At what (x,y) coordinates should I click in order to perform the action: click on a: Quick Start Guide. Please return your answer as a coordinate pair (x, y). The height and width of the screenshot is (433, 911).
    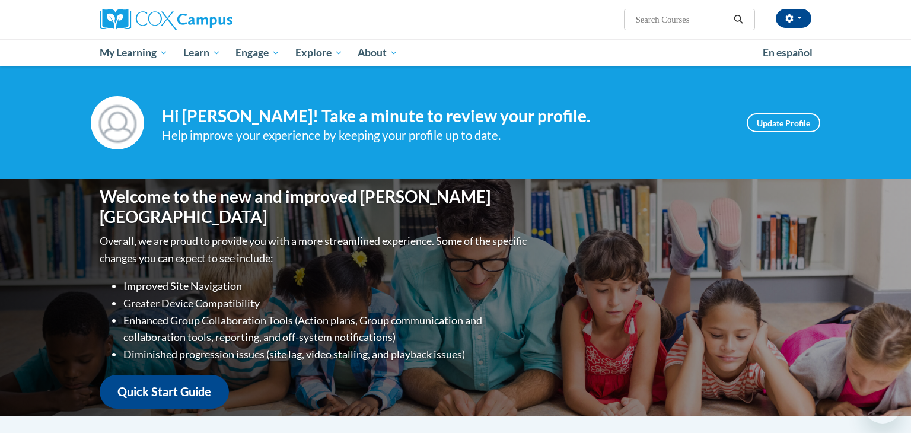
    Looking at the image, I should click on (164, 392).